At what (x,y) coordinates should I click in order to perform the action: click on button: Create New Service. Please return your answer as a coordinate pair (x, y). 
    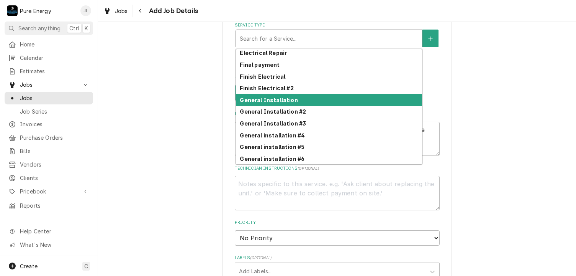
    Looking at the image, I should click on (431, 38).